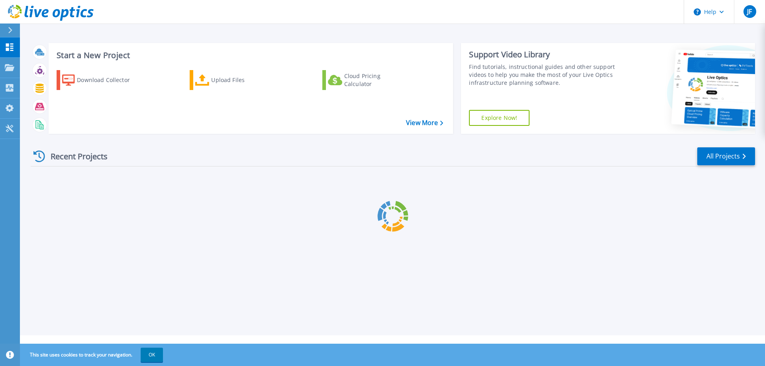 The image size is (765, 366). Describe the element at coordinates (109, 80) in the screenshot. I see `div: Download Collector` at that location.